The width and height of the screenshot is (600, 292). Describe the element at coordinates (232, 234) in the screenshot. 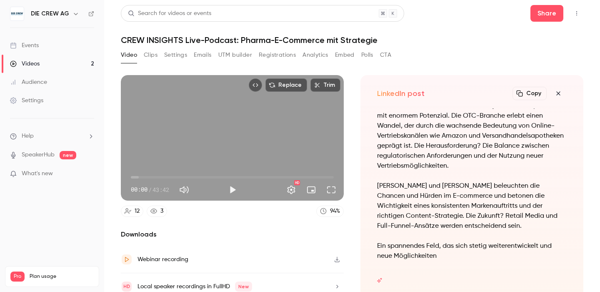

I see `h2: Downloads` at that location.